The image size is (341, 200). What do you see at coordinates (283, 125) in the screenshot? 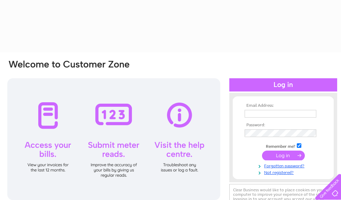
I see `th: Password:` at bounding box center [283, 125].